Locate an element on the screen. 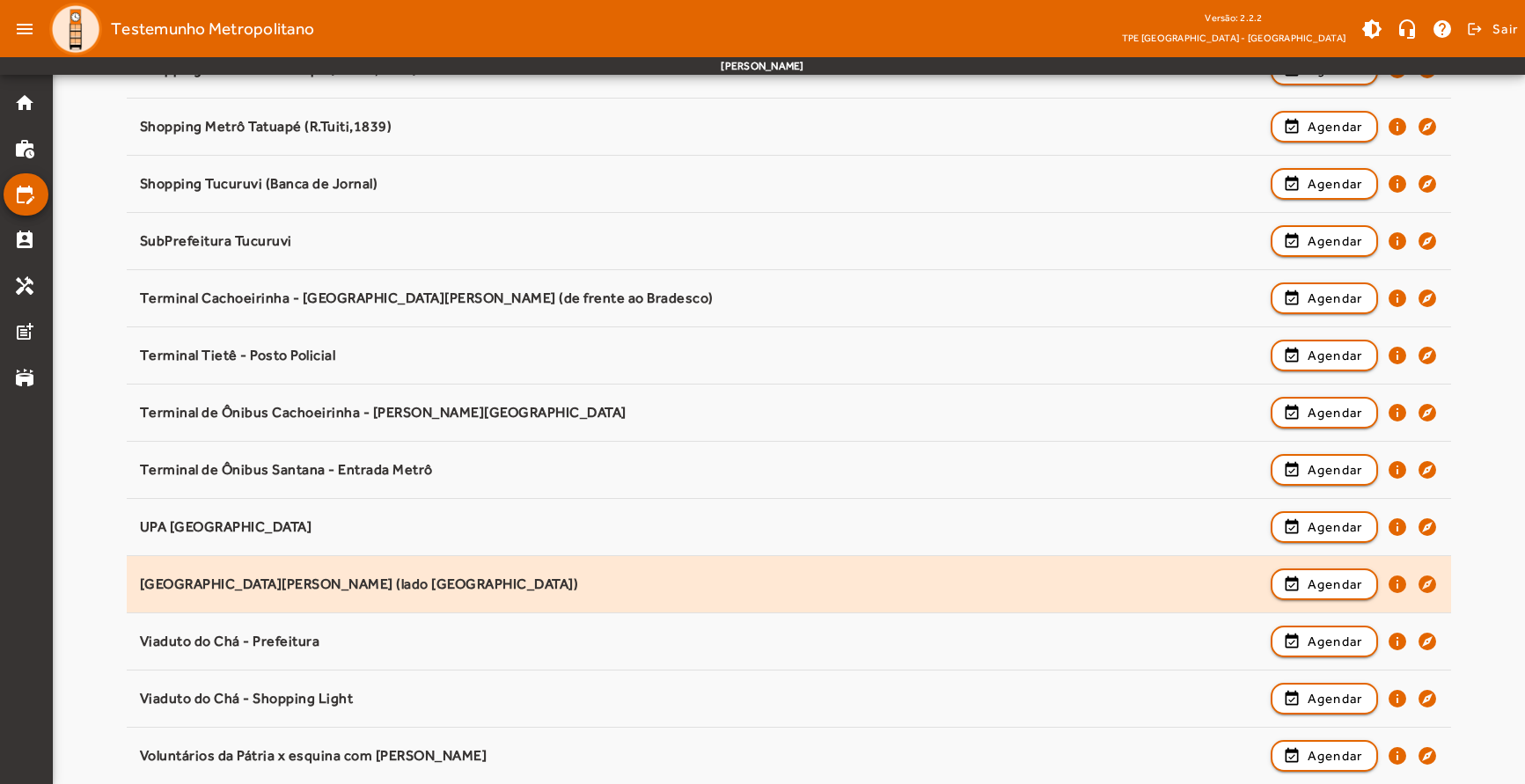 This screenshot has width=1525, height=784. mat-icon: post_add is located at coordinates (25, 332).